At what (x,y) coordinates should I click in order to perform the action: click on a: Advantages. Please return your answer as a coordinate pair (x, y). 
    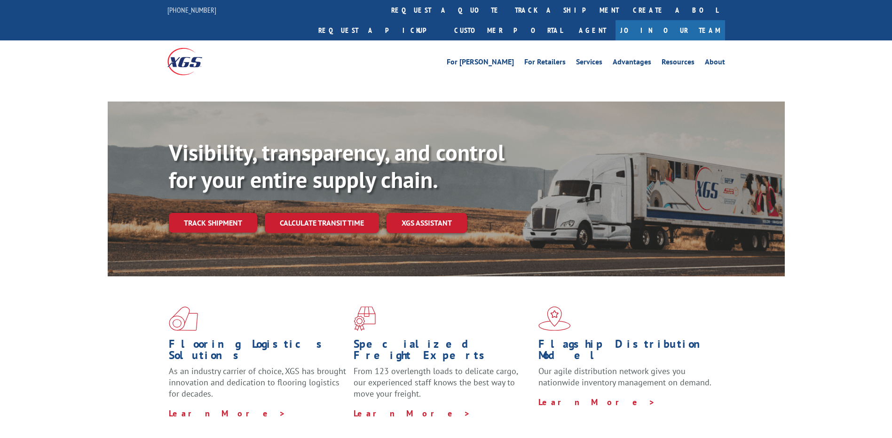
    Looking at the image, I should click on (632, 63).